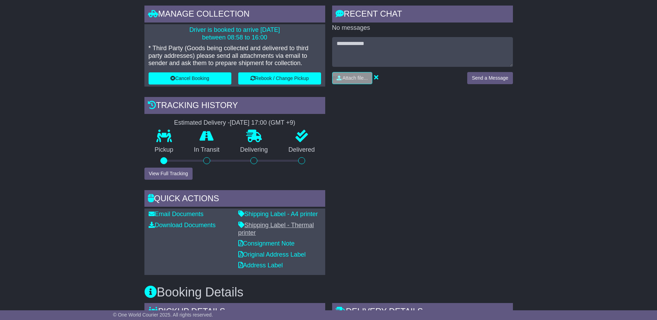  Describe the element at coordinates (235, 123) in the screenshot. I see `div: Estimated Delivery -` at that location.